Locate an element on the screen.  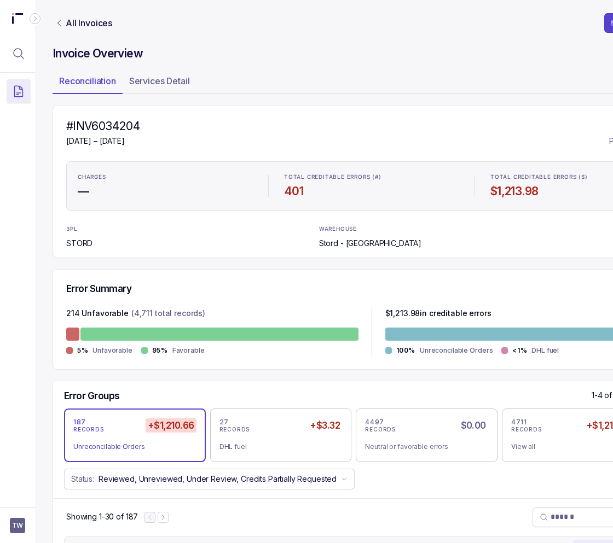
p: <1% is located at coordinates (519, 351).